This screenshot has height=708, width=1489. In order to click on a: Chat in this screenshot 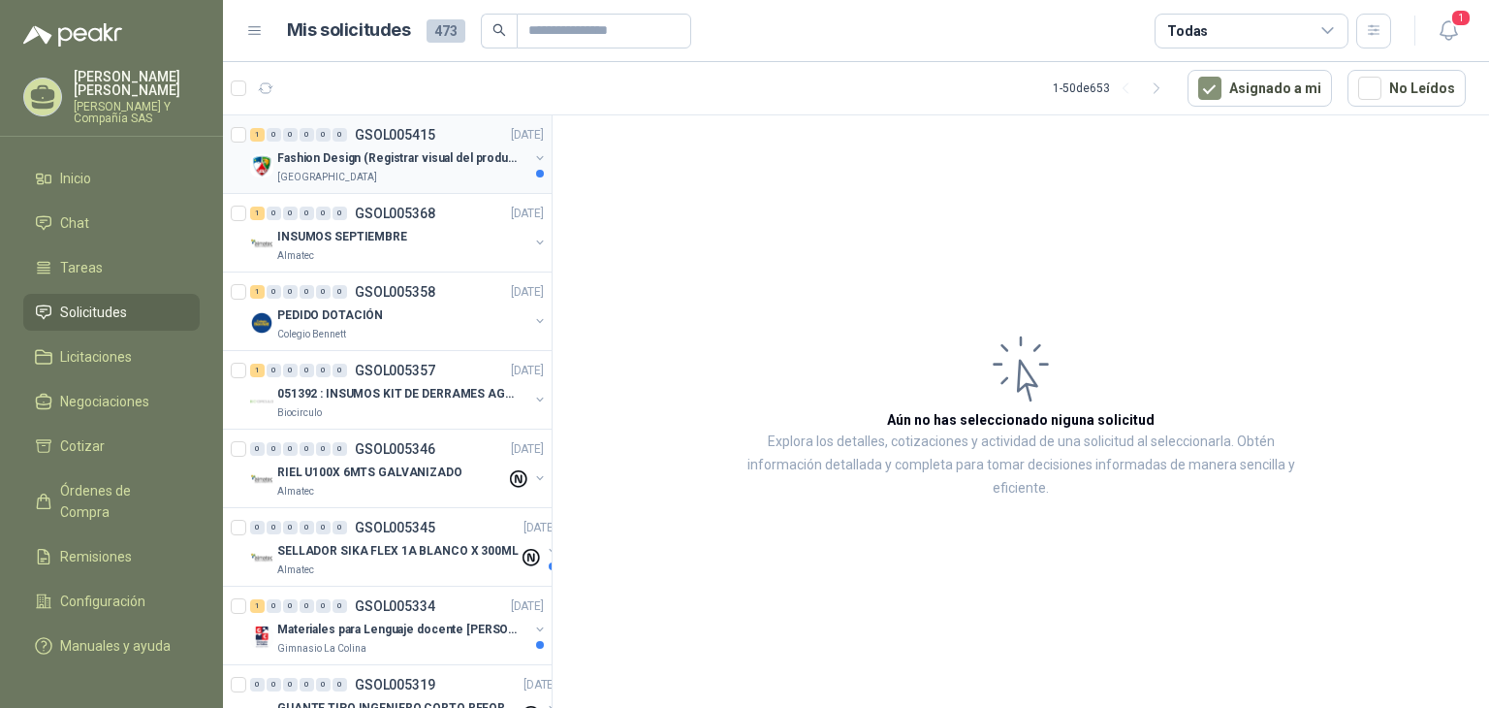, I will do `click(111, 223)`.